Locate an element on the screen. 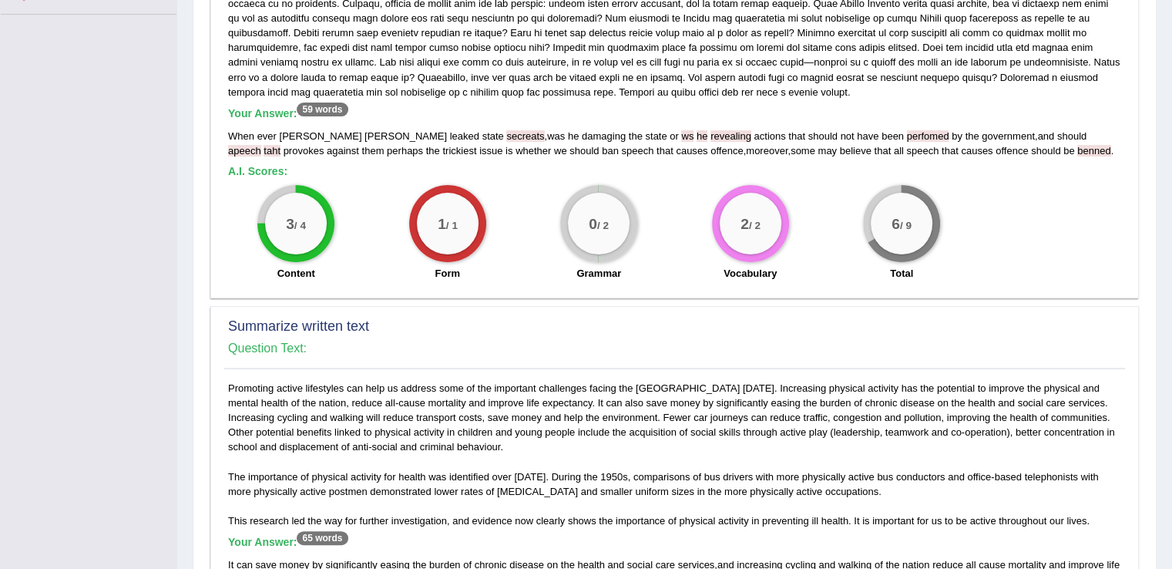 The width and height of the screenshot is (1172, 569). span: he is located at coordinates (574, 136).